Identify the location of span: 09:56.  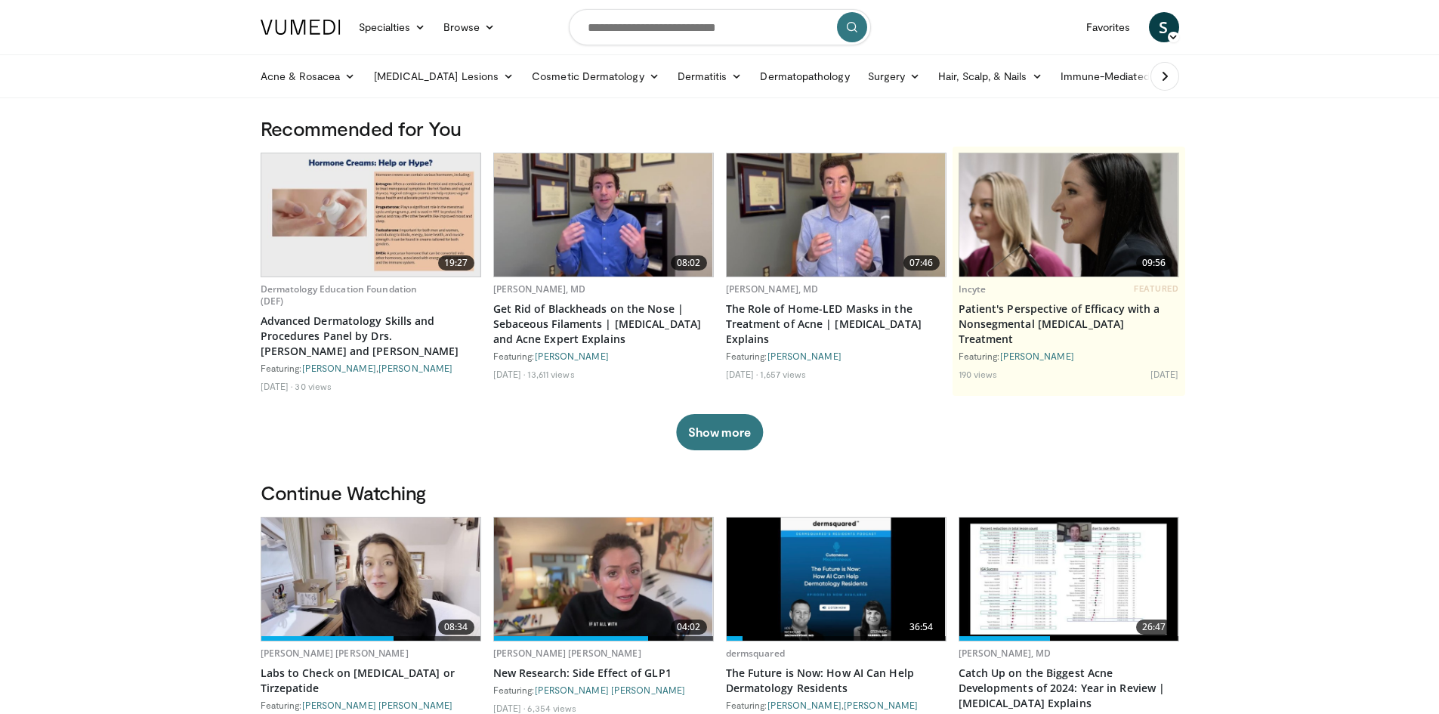
(1154, 263).